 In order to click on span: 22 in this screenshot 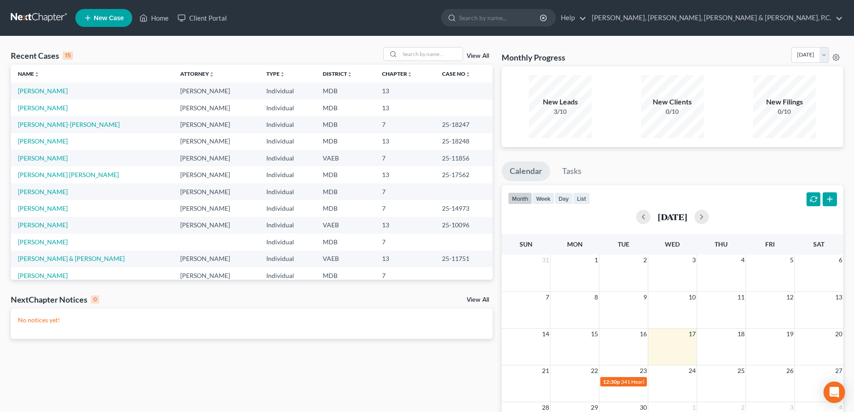, I will do `click(594, 371)`.